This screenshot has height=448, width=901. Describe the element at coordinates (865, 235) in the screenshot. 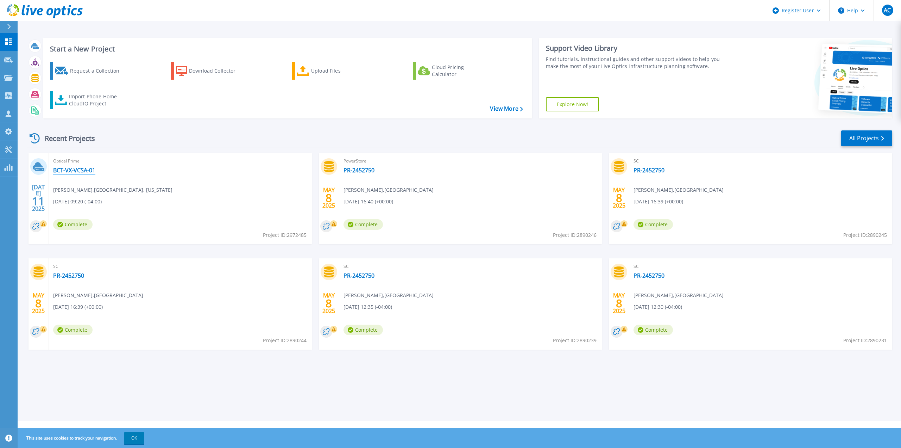

I see `span: Project ID: 2890245` at that location.